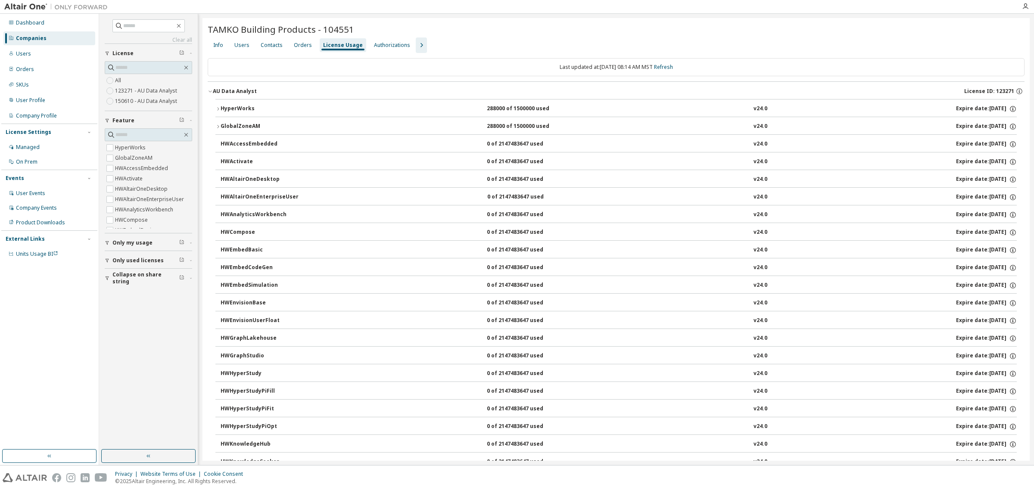 The height and width of the screenshot is (490, 1034). What do you see at coordinates (259, 144) in the screenshot?
I see `div: HWAccessEmbedded` at bounding box center [259, 144].